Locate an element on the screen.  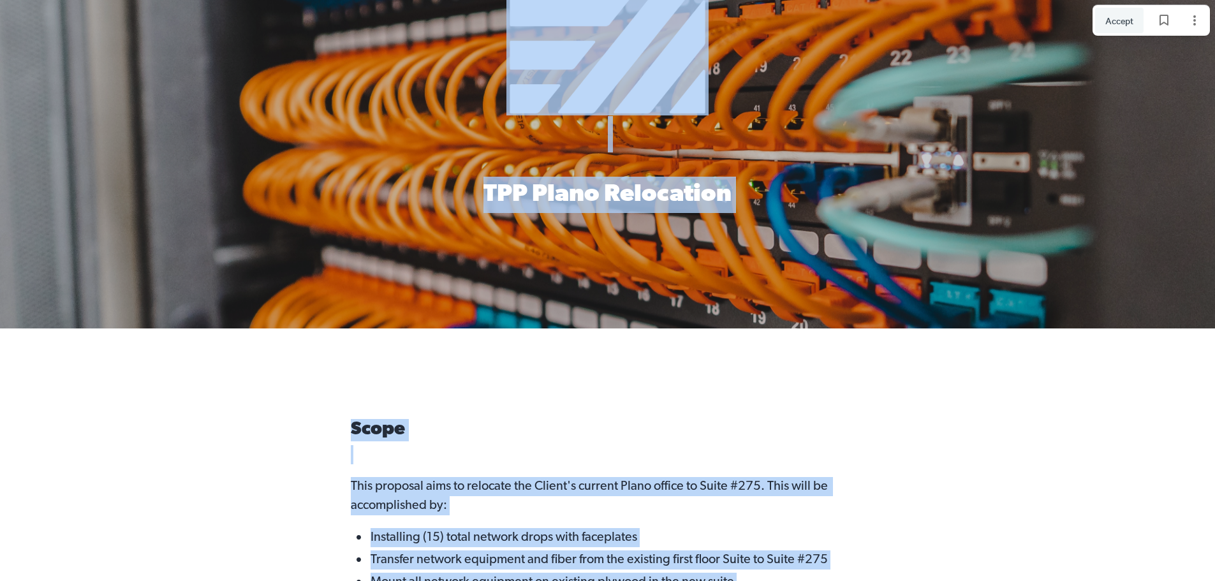
span: Scope is located at coordinates (378, 429).